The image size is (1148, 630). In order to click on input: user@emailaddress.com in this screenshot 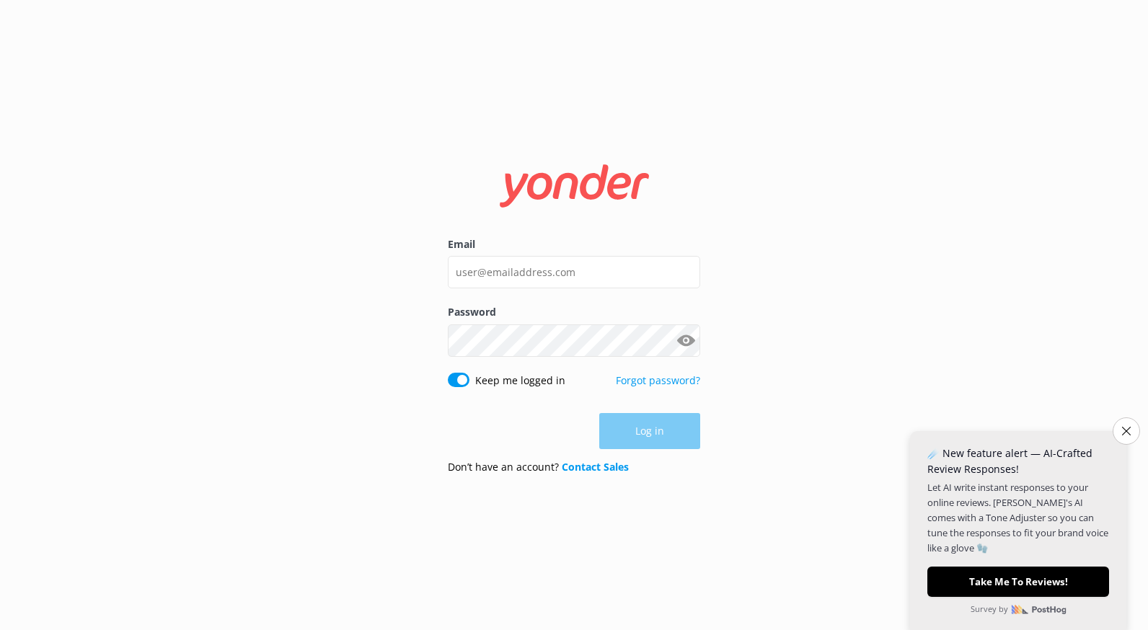, I will do `click(574, 272)`.